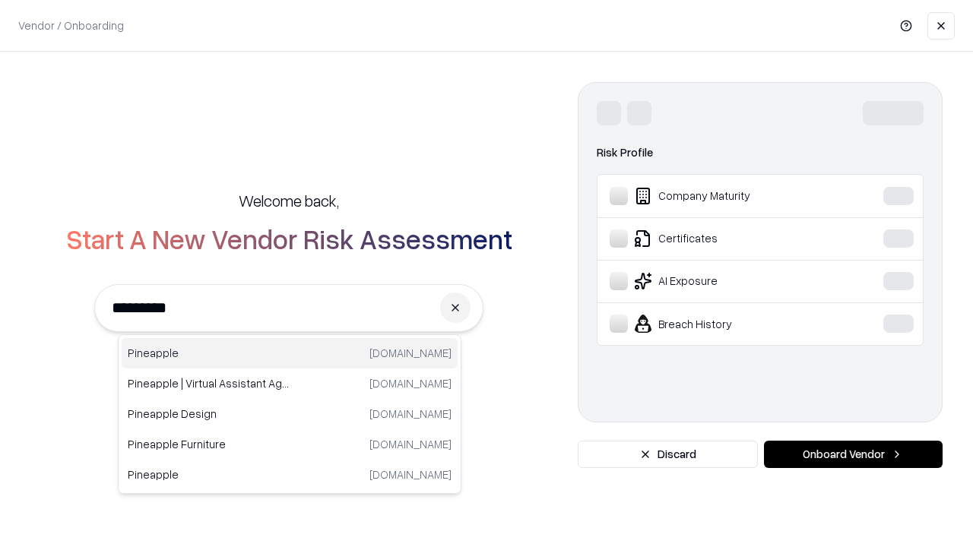  I want to click on div: AI Exposure, so click(723, 281).